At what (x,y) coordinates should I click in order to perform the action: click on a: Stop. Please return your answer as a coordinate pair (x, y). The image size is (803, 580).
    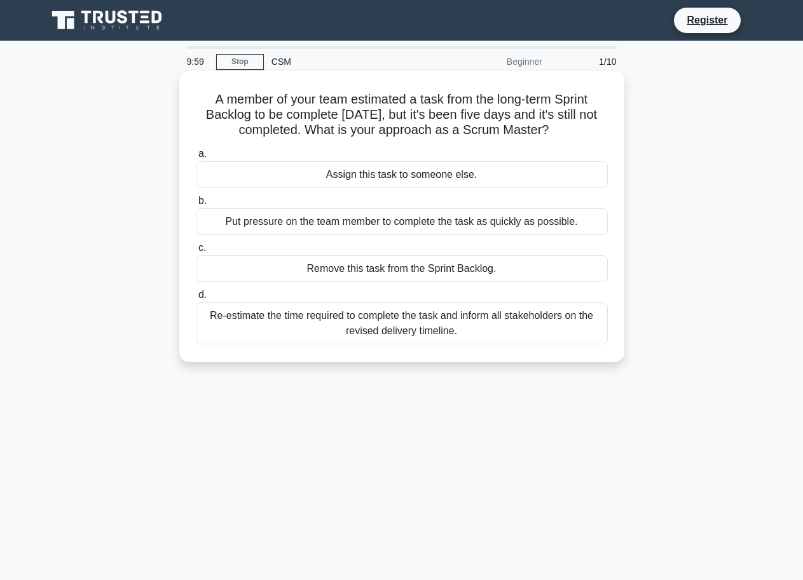
    Looking at the image, I should click on (240, 62).